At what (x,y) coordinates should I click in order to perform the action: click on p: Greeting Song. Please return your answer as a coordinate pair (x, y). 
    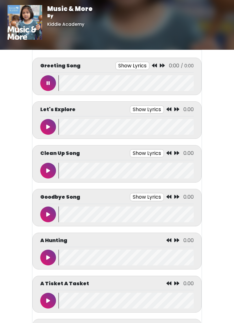
    Looking at the image, I should click on (60, 66).